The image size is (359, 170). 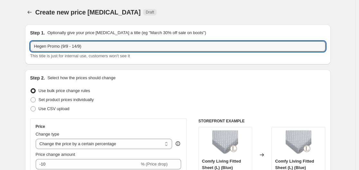 What do you see at coordinates (150, 12) in the screenshot?
I see `span: Draft` at bounding box center [150, 12].